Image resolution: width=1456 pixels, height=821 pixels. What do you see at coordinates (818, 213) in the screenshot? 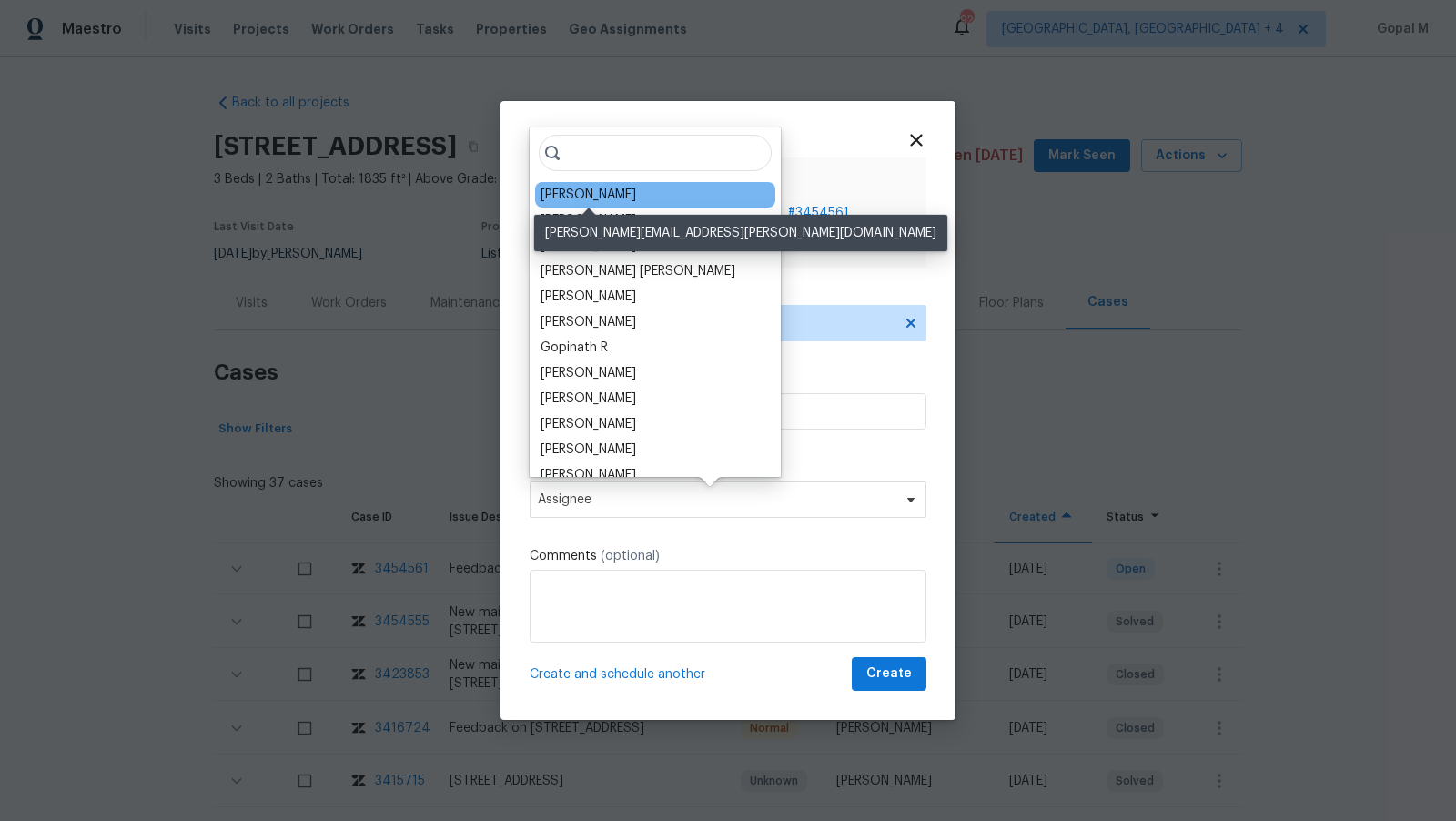
I see `span: # 3454561` at bounding box center [818, 213].